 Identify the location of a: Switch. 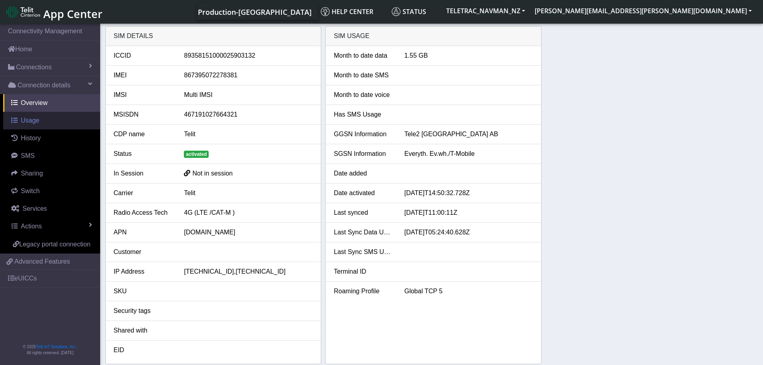
(52, 191).